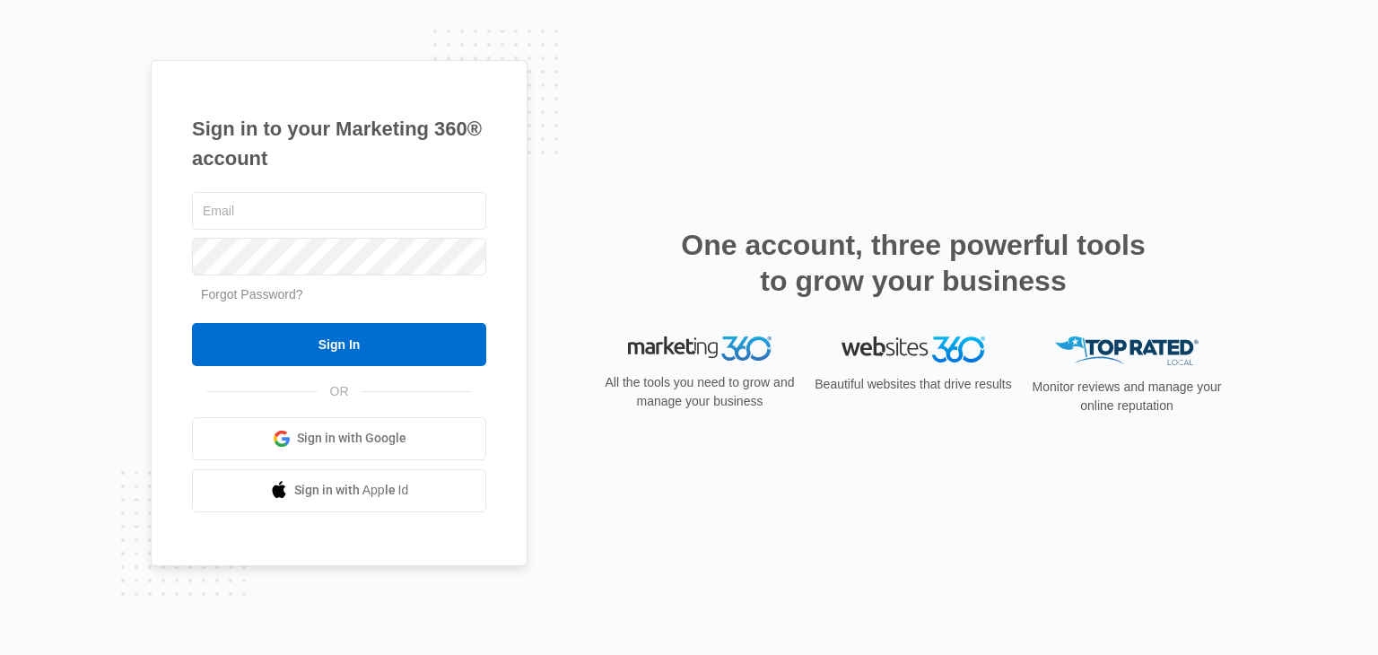 Image resolution: width=1378 pixels, height=655 pixels. Describe the element at coordinates (913, 384) in the screenshot. I see `p: Beautiful websites that drive results` at that location.